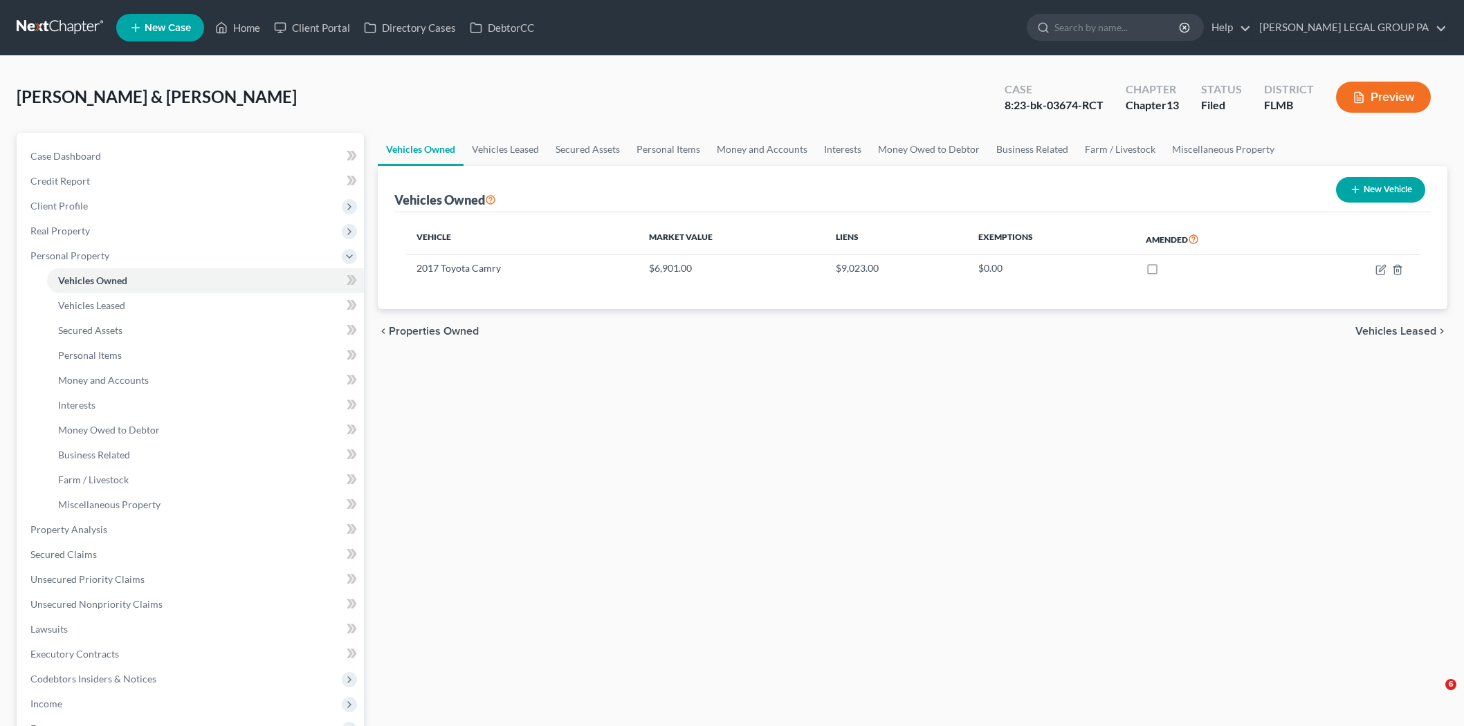 The width and height of the screenshot is (1464, 726). What do you see at coordinates (192, 629) in the screenshot?
I see `a: Lawsuits` at bounding box center [192, 629].